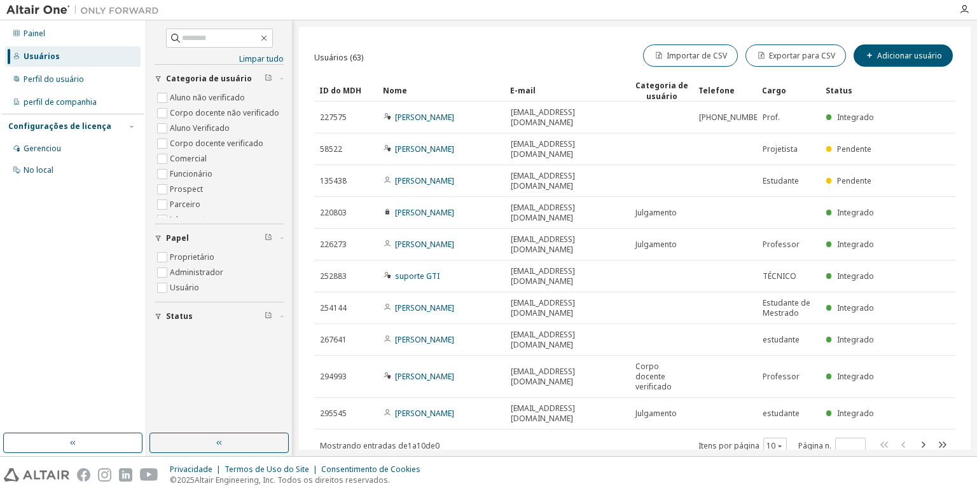 The height and width of the screenshot is (493, 977). I want to click on font: 2025, so click(186, 480).